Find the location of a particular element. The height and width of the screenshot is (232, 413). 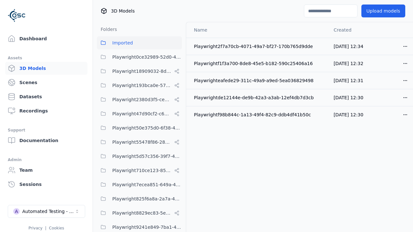

span: Playwright50e375d0-6f38-48a7-96e0-b0dcfa24b72f is located at coordinates (147, 128).